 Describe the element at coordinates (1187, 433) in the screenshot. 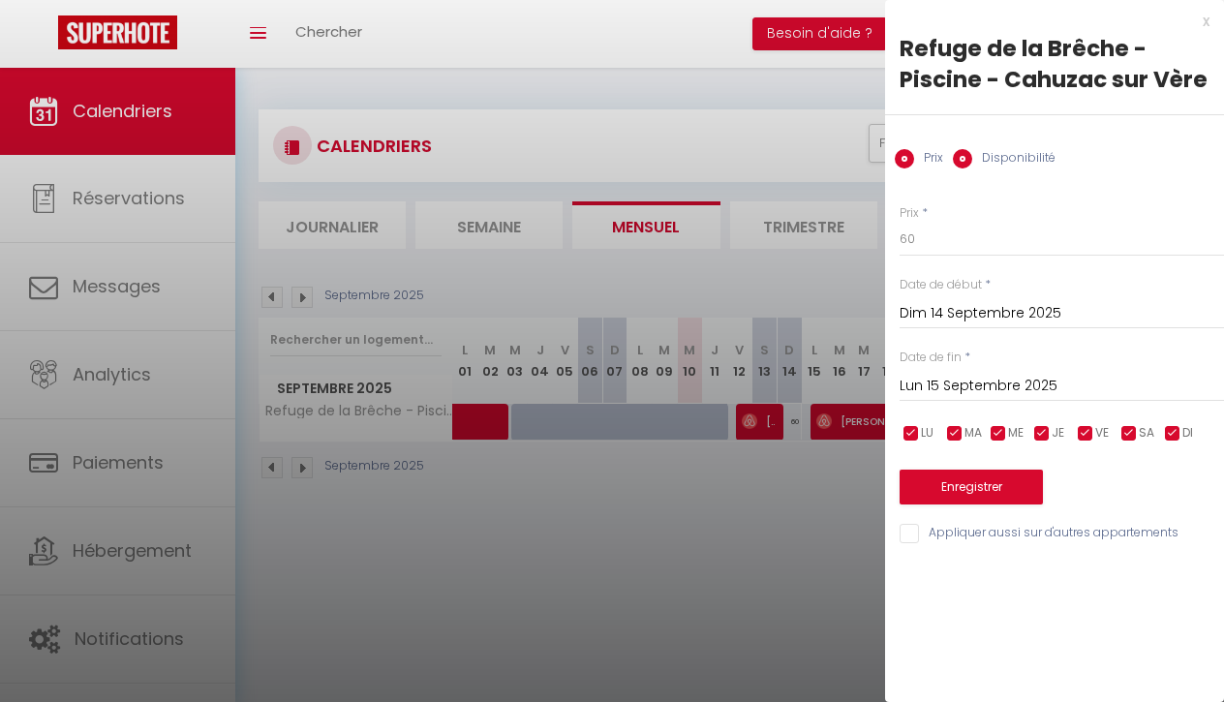

I see `span: DI` at that location.